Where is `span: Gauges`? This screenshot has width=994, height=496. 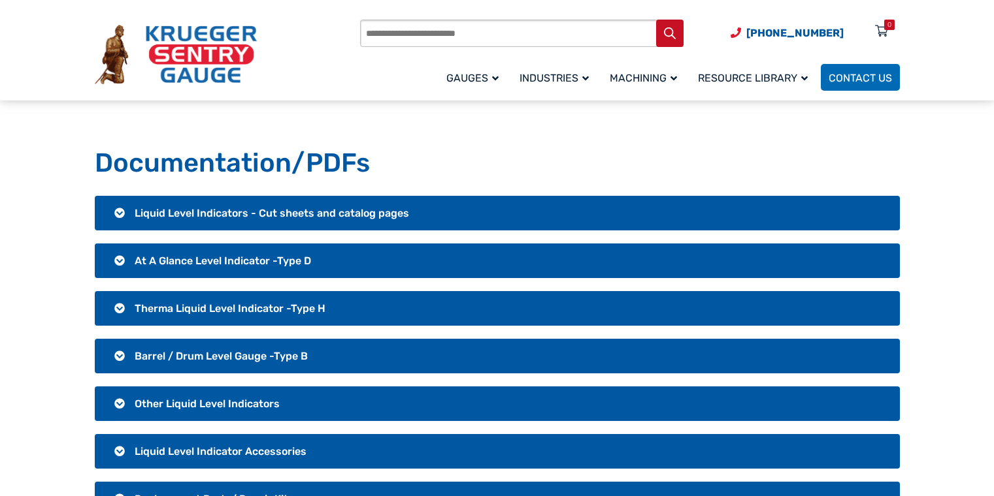
span: Gauges is located at coordinates (472, 78).